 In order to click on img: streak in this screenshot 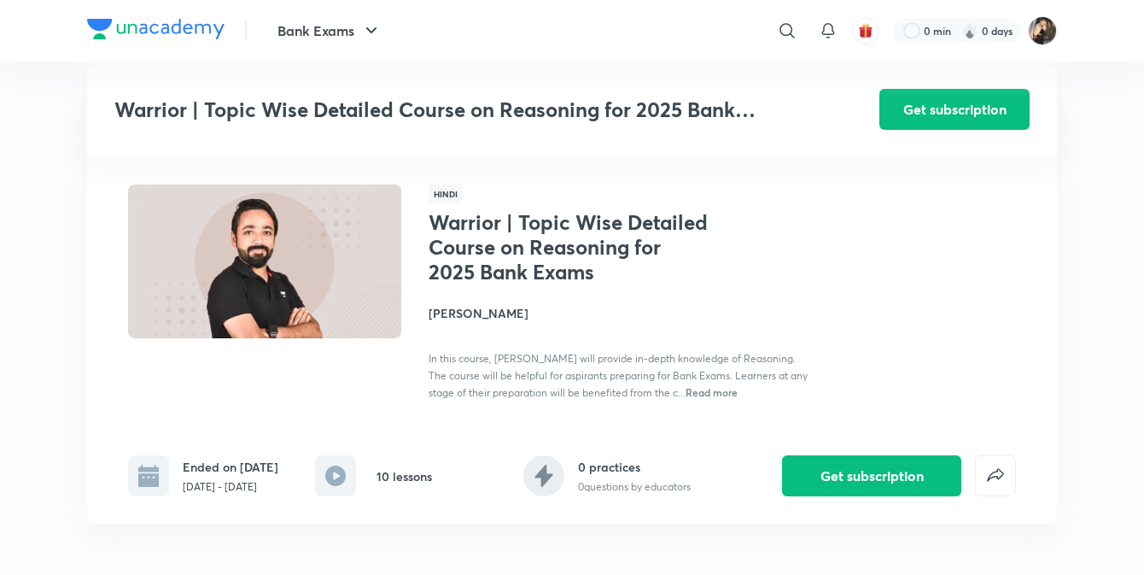, I will do `click(970, 31)`.